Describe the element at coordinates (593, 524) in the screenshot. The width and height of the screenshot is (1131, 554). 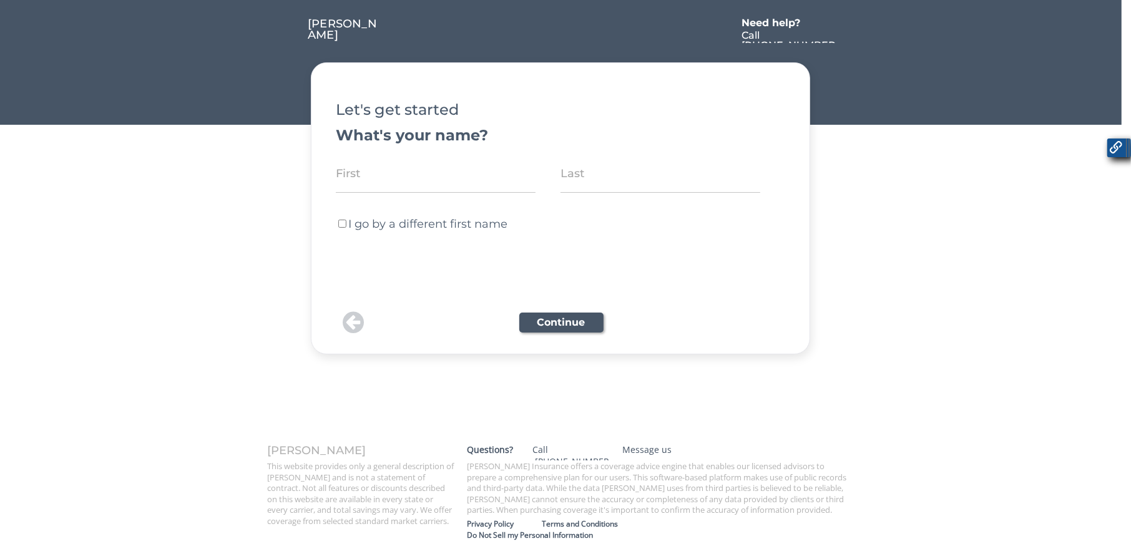
I see `div: Terms and Conditions` at that location.